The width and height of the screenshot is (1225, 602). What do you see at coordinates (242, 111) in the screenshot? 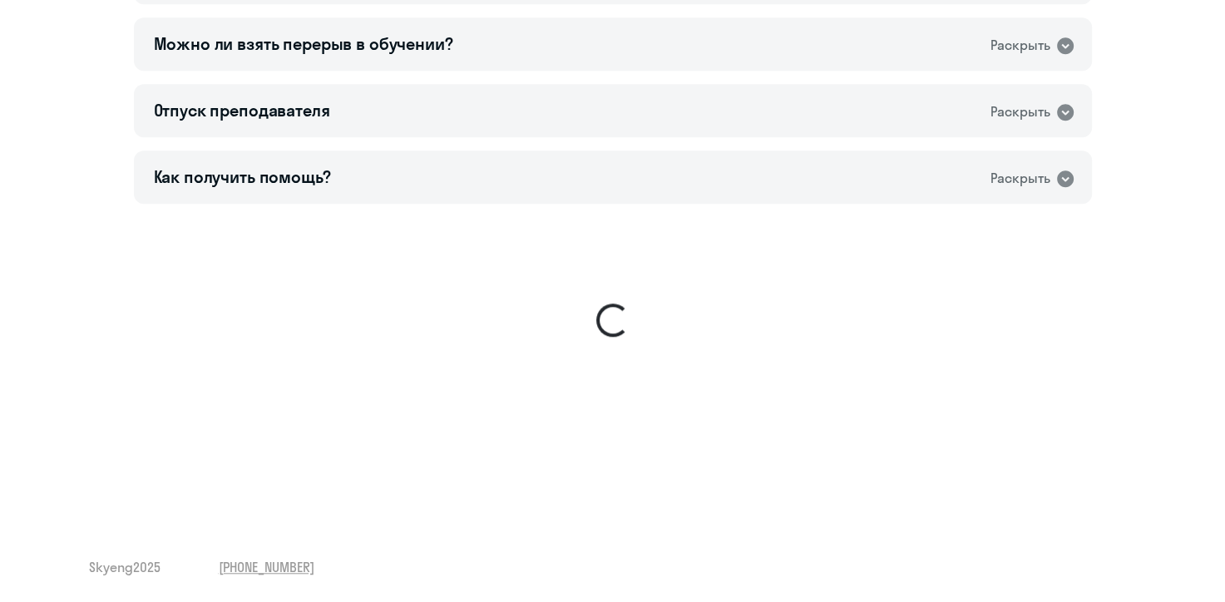
I see `div: Отпуск преподавателя` at bounding box center [242, 111].